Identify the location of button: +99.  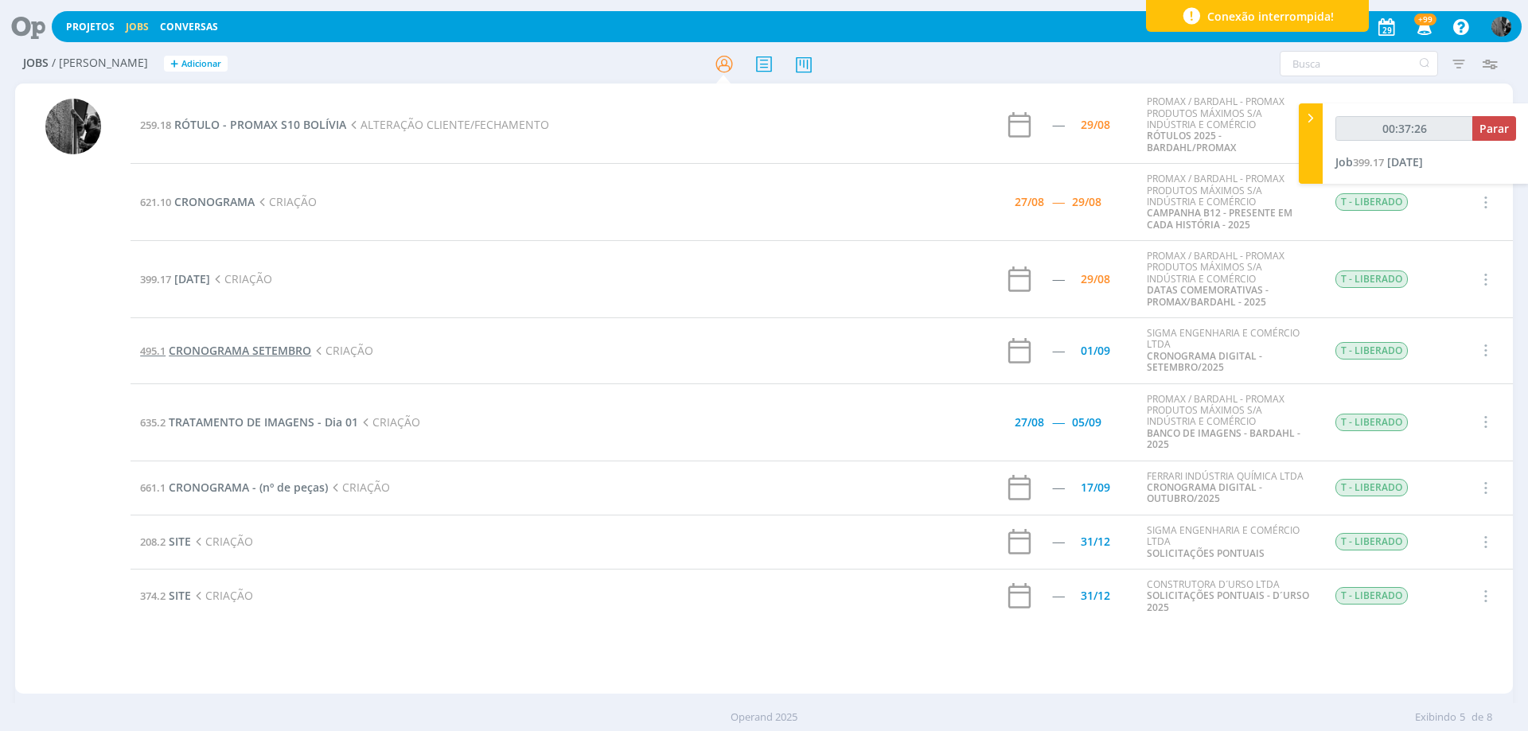
(1423, 27).